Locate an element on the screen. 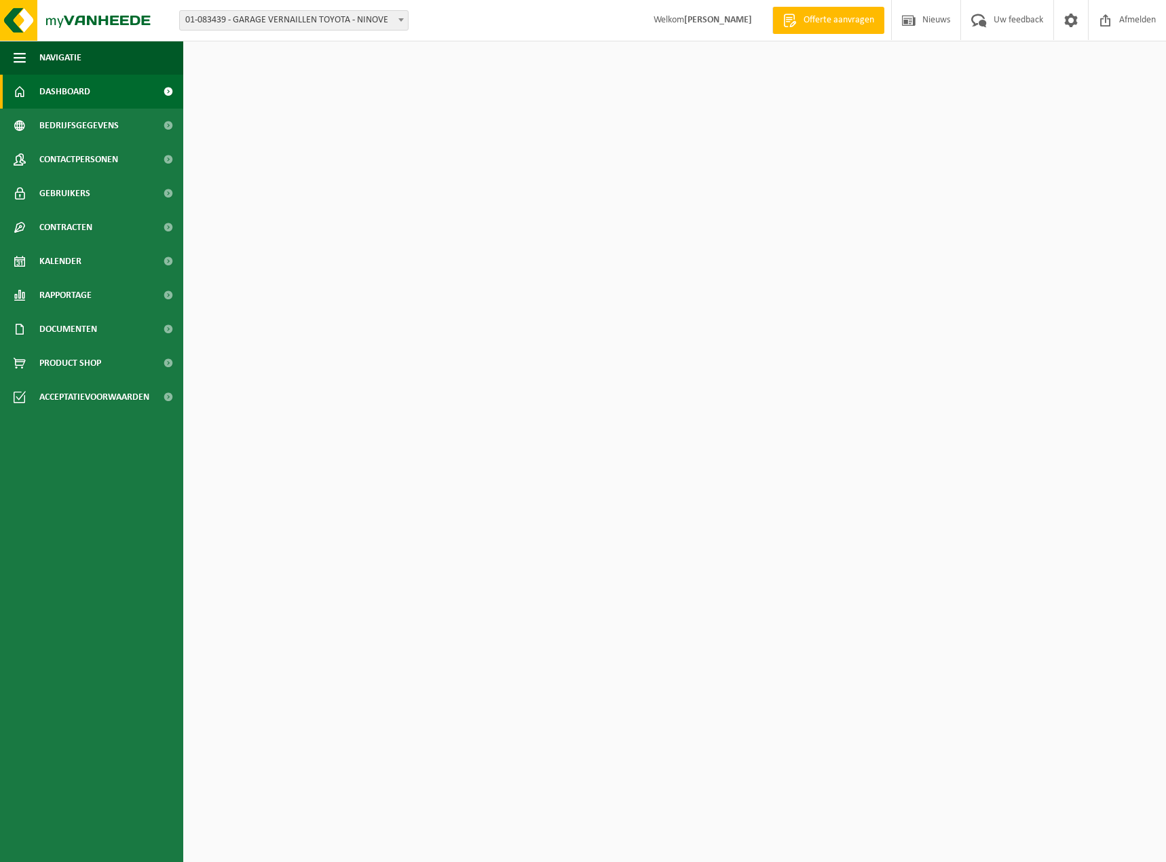 The height and width of the screenshot is (862, 1166). a: Offerte aanvragen is located at coordinates (828, 20).